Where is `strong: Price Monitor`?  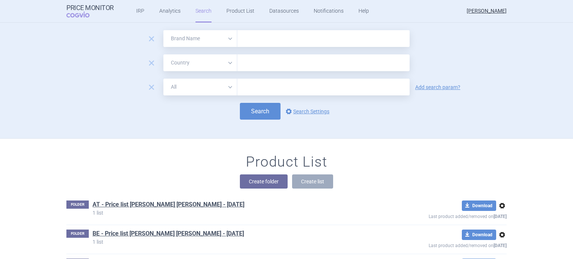
strong: Price Monitor is located at coordinates (90, 8).